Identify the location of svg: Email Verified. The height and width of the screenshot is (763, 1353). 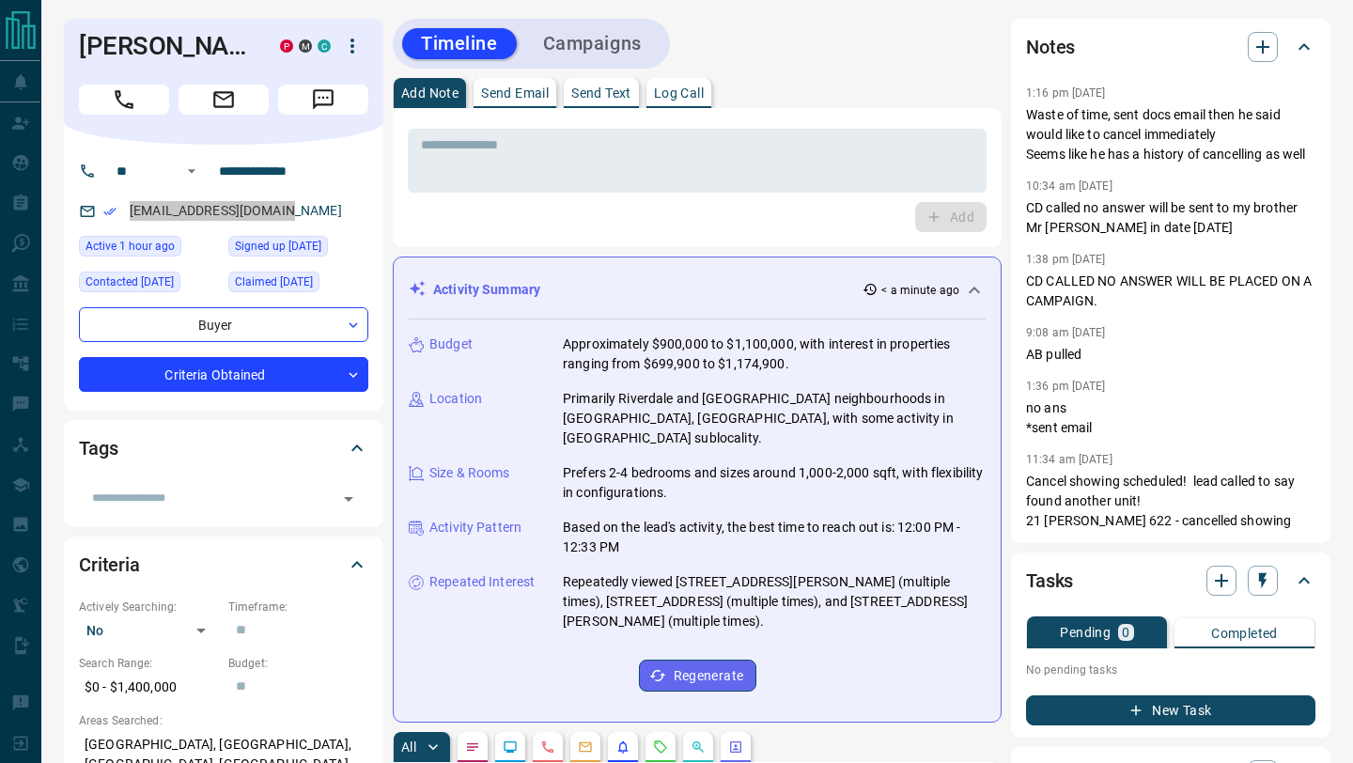
(110, 211).